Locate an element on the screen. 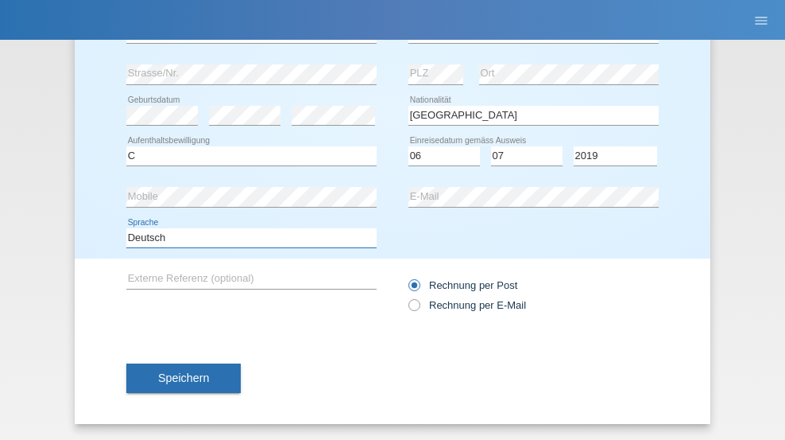  button: Speichern is located at coordinates (184, 378).